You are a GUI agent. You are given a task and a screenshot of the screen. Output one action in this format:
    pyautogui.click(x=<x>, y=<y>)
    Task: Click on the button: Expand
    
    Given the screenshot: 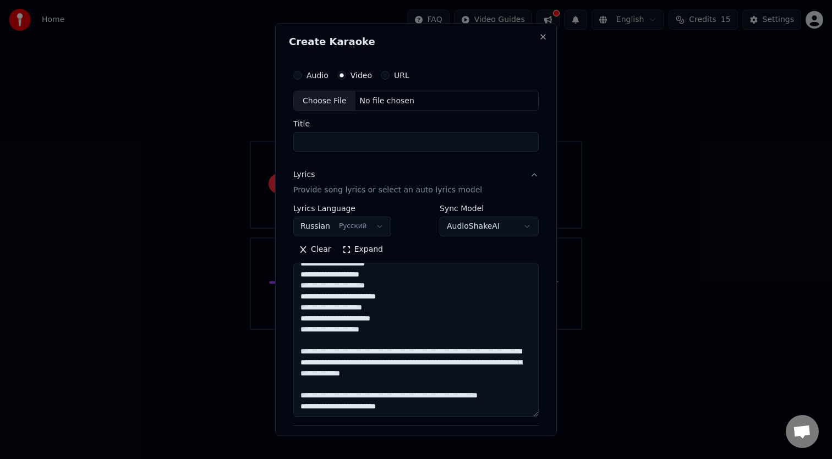 What is the action you would take?
    pyautogui.click(x=363, y=250)
    